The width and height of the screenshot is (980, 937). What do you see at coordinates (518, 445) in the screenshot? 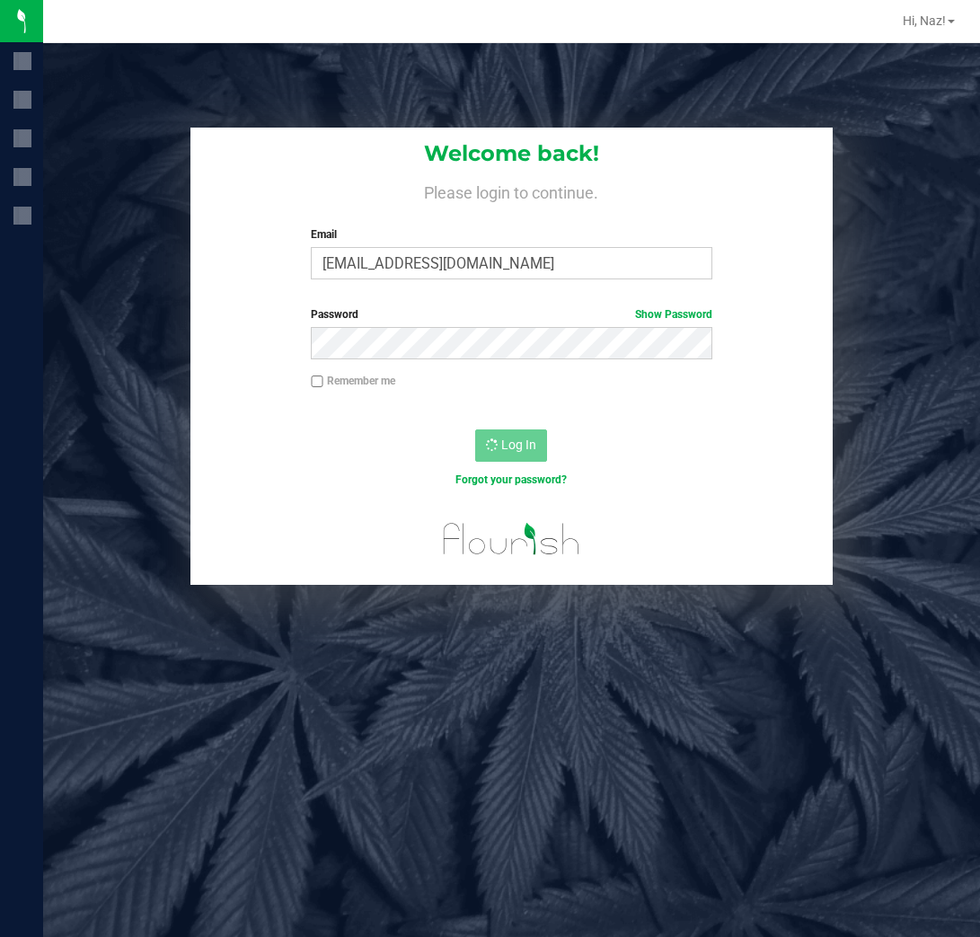
I see `span: Log In` at bounding box center [518, 445].